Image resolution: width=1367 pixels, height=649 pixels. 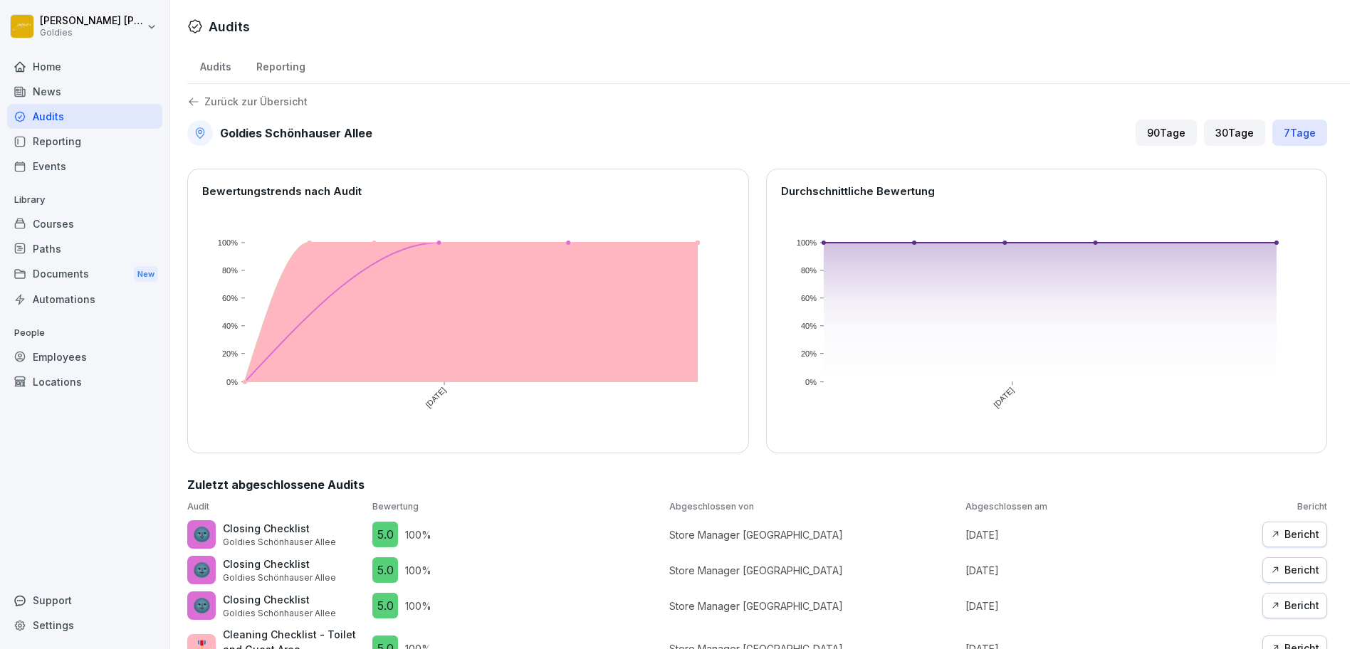 What do you see at coordinates (1234, 132) in the screenshot?
I see `div: 30 Tage` at bounding box center [1234, 132].